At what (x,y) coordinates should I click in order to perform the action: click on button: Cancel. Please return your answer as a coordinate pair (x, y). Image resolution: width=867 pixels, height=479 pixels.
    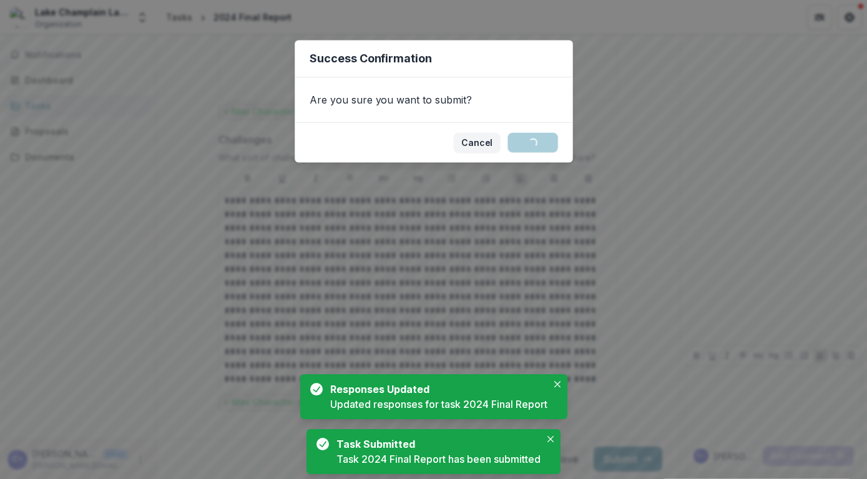
    Looking at the image, I should click on (476, 143).